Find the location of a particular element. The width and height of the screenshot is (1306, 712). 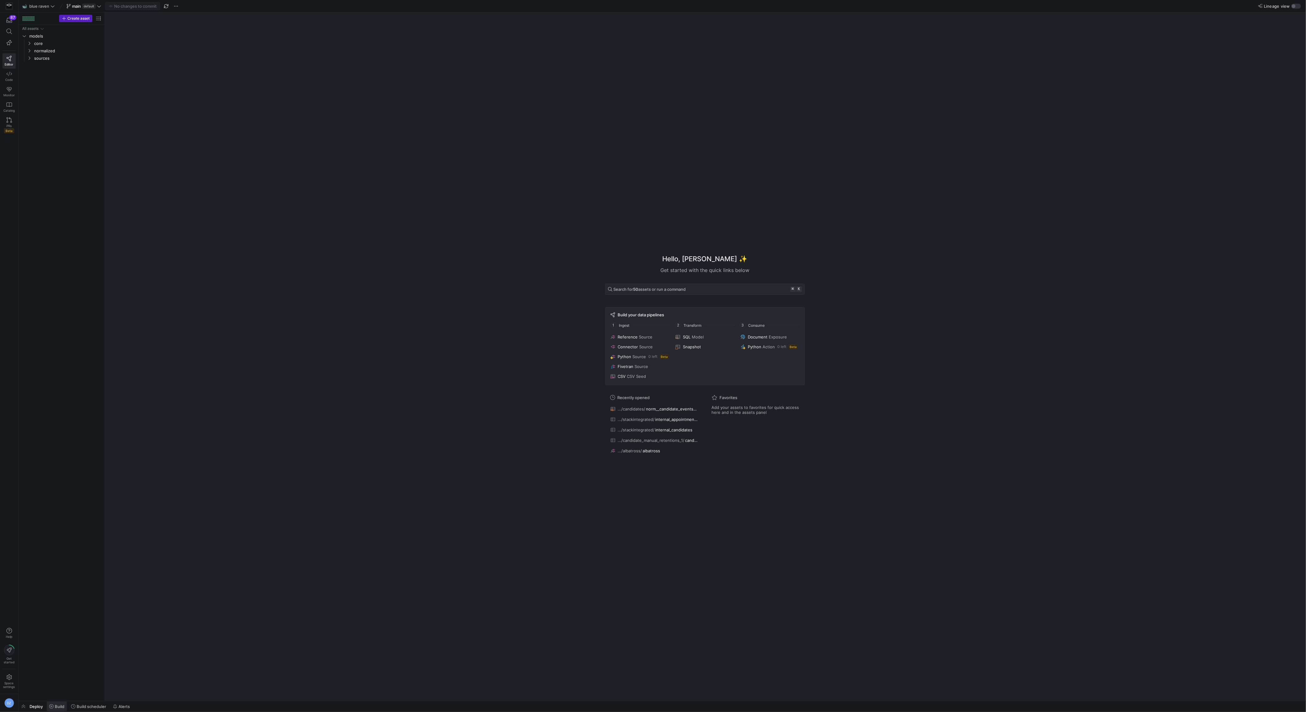

span: normalized is located at coordinates (68, 51).